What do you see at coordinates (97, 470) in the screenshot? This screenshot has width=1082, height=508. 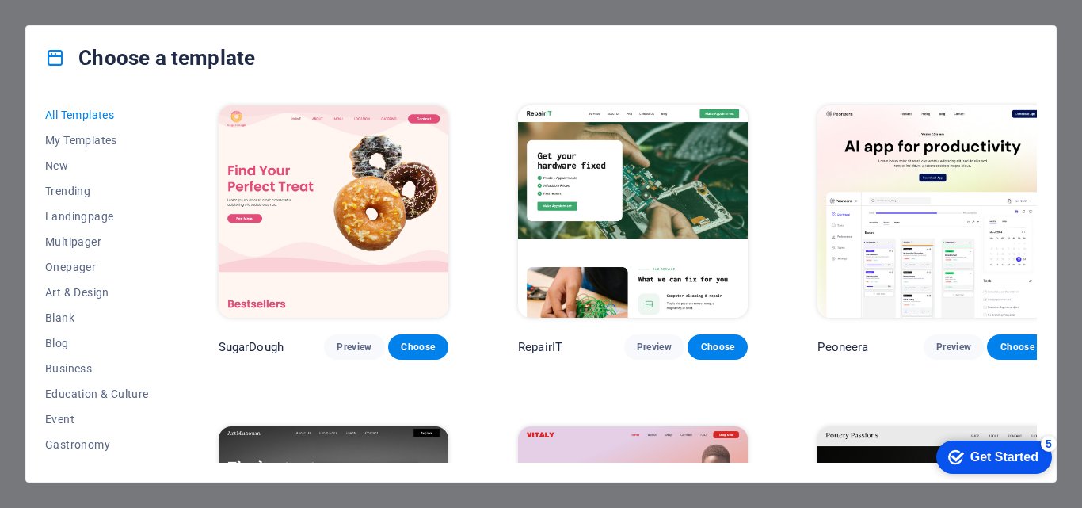 I see `button: Health` at bounding box center [97, 470].